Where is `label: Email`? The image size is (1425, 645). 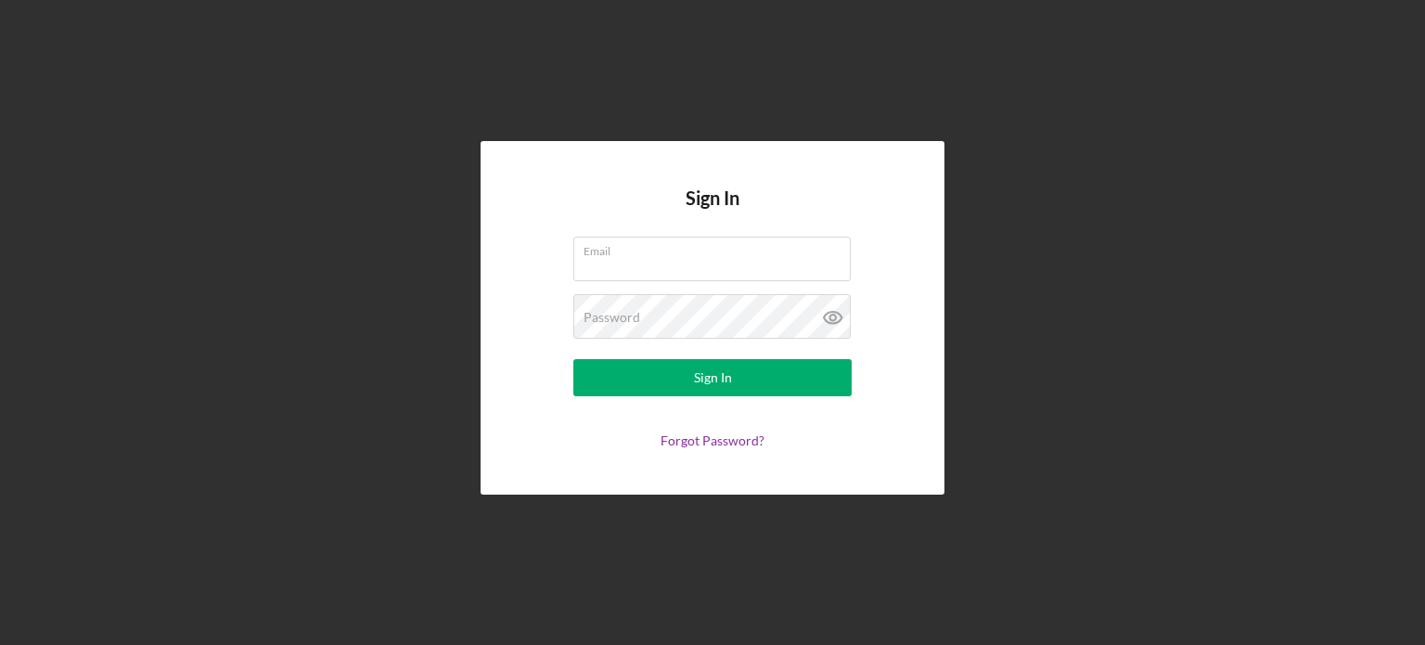 label: Email is located at coordinates (717, 248).